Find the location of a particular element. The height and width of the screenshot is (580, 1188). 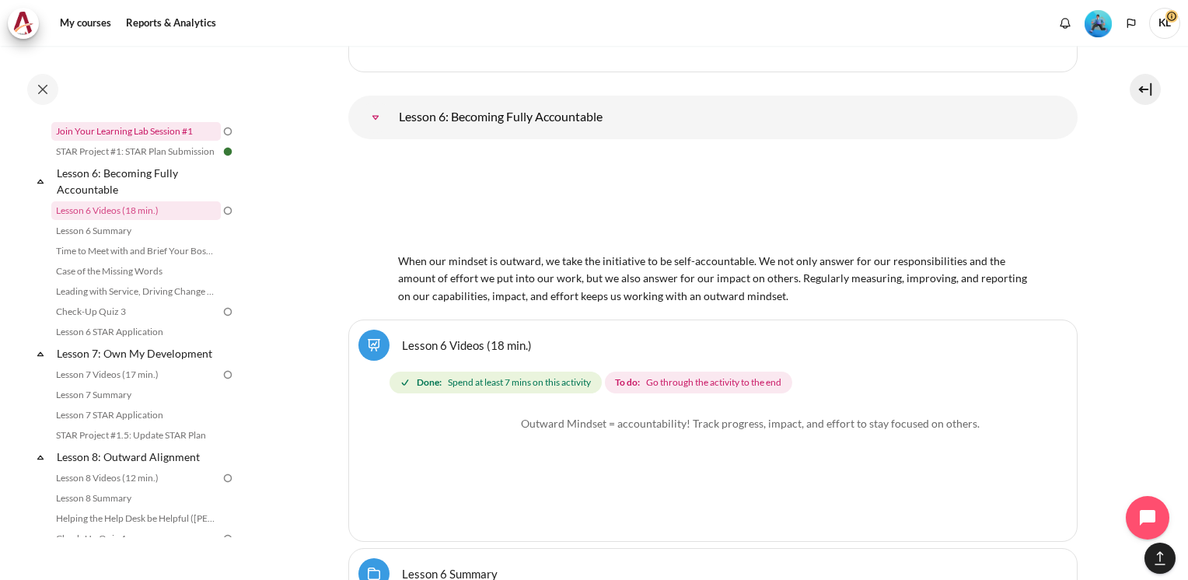

a: Lesson 6 STAR Application is located at coordinates (136, 332).